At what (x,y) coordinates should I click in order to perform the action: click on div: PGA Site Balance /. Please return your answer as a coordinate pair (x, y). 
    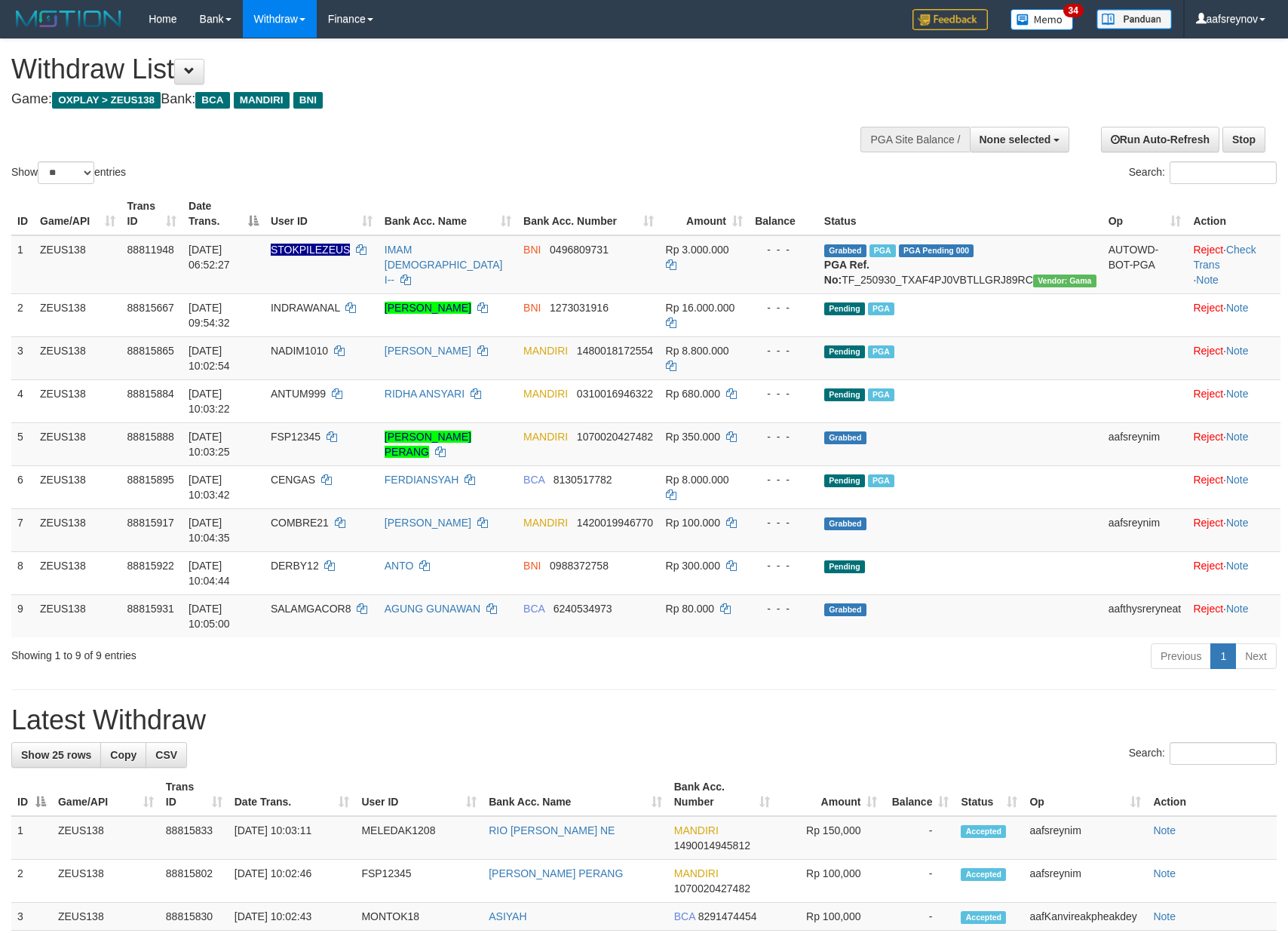
    Looking at the image, I should click on (915, 140).